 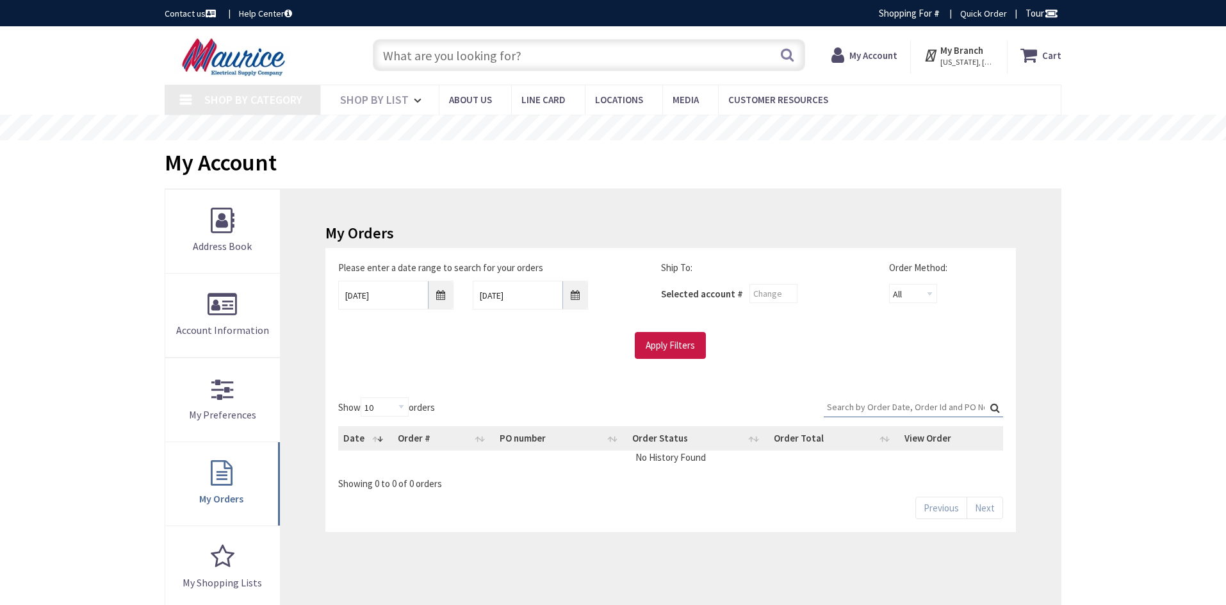 What do you see at coordinates (619, 99) in the screenshot?
I see `span: Locations` at bounding box center [619, 99].